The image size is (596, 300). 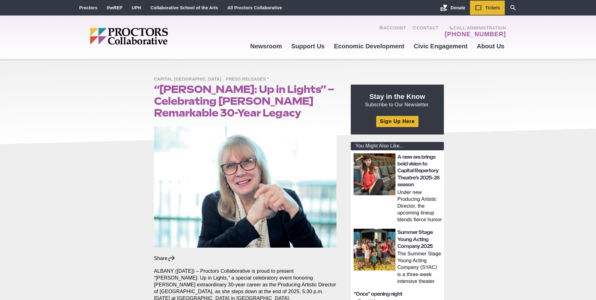 What do you see at coordinates (418, 171) in the screenshot?
I see `a: A new era brings bold vision to Capital Repertory Theatre’s 2025-26 season` at bounding box center [418, 171].